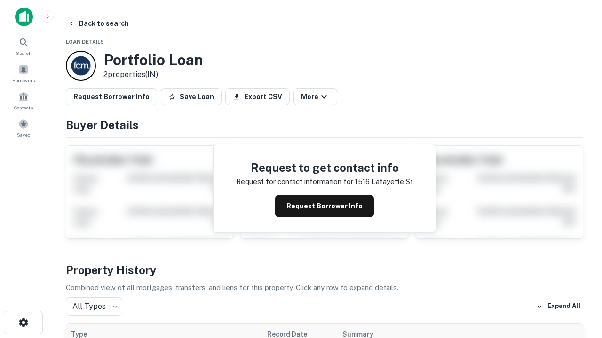 This screenshot has width=602, height=338. Describe the element at coordinates (98, 24) in the screenshot. I see `button: Back to search` at that location.